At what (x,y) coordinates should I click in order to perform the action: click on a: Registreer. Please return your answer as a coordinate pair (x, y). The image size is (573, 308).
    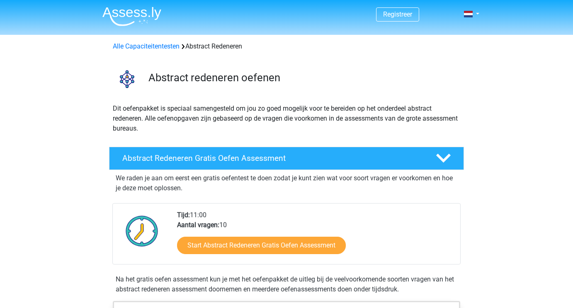
    Looking at the image, I should click on (398, 14).